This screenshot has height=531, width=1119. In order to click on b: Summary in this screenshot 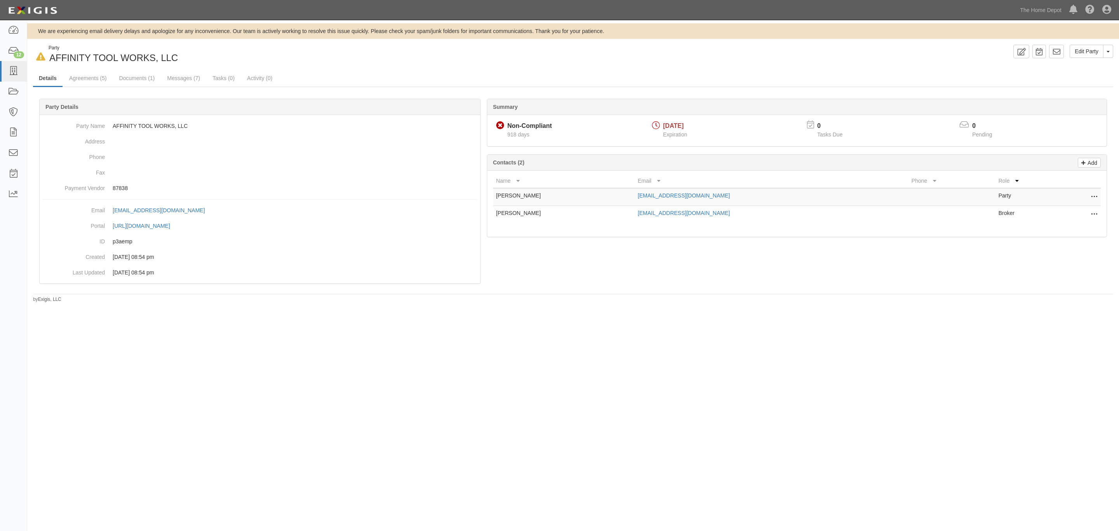, I will do `click(506, 107)`.